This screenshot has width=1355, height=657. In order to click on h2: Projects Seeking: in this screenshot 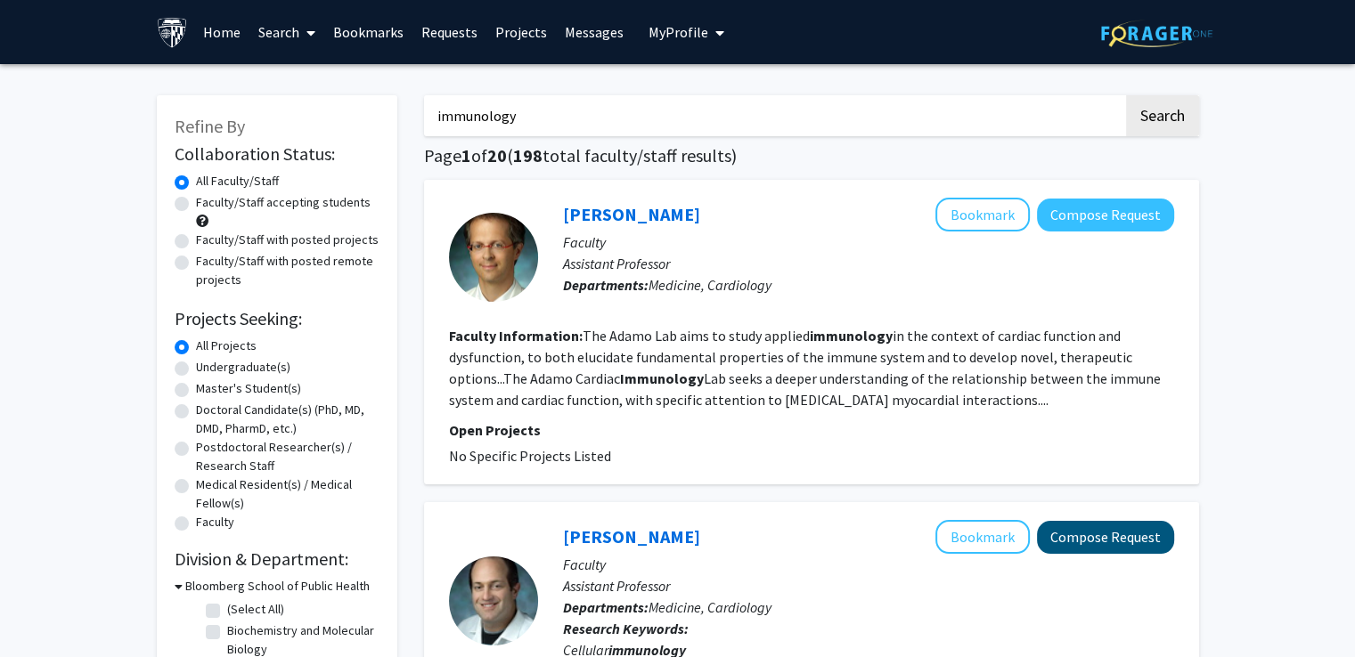, I will do `click(277, 319)`.